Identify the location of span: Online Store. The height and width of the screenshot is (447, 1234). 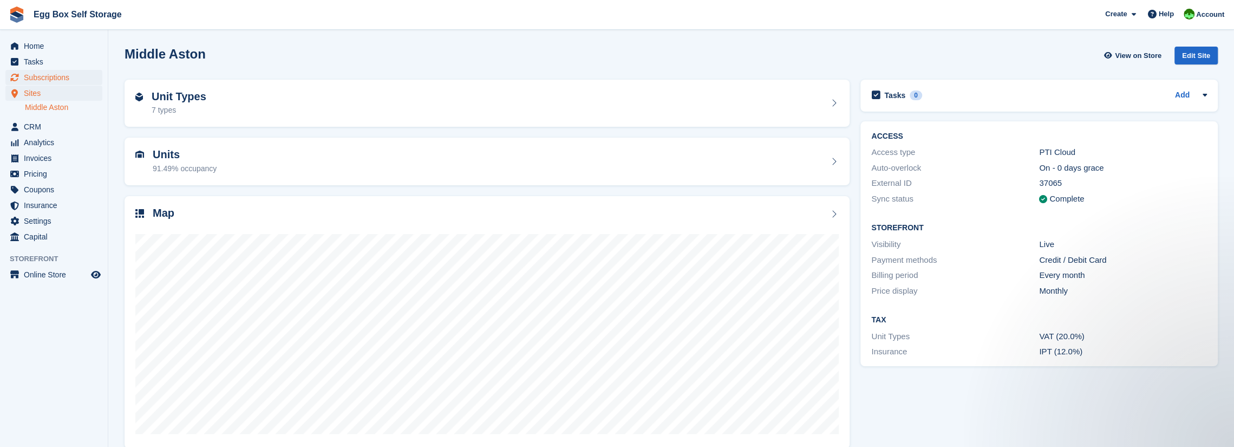
(56, 275).